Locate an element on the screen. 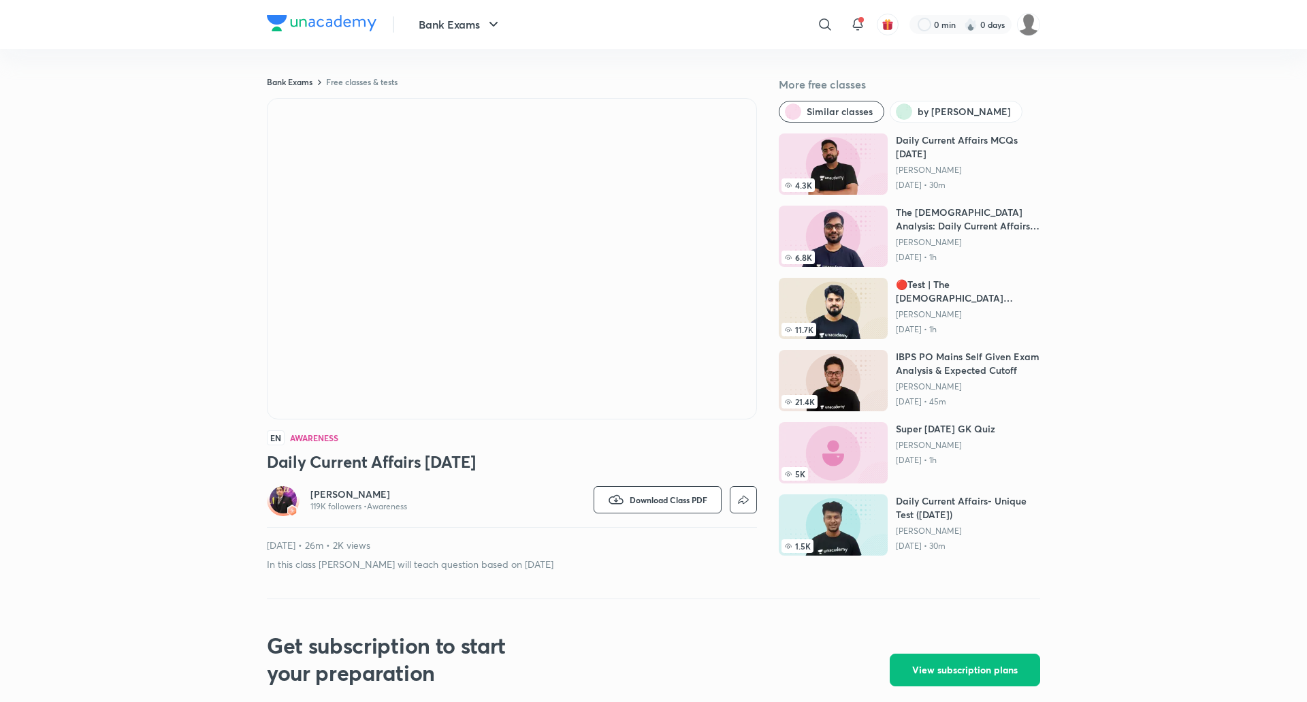 The image size is (1307, 702). h6: IBPS PO Mains Self Given Exam Analysis & Expected Cutoff is located at coordinates (968, 364).